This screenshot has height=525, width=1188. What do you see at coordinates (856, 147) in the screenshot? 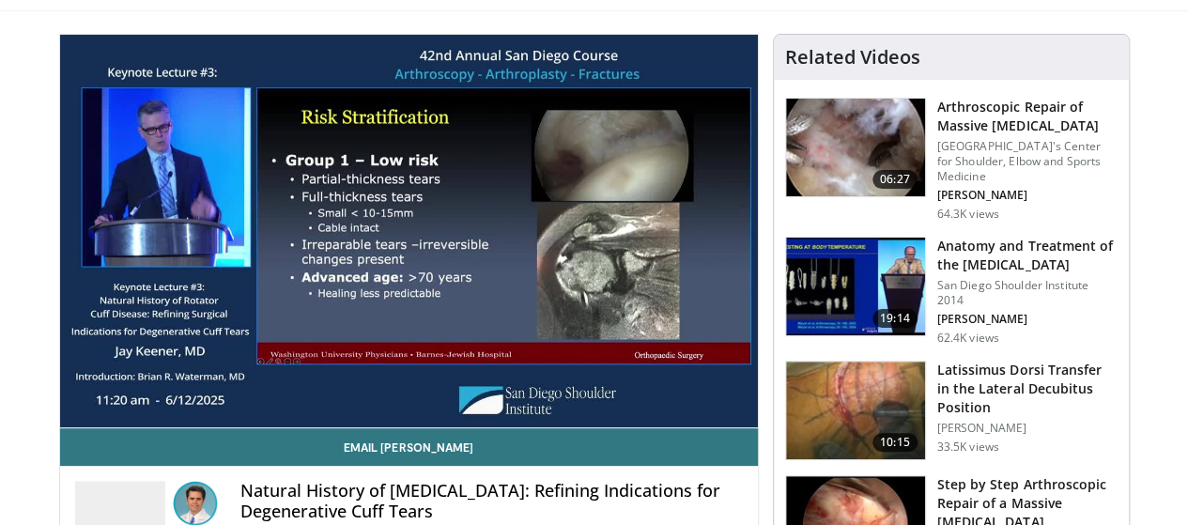
I see `img: 281021_0002_1.png.150x105_q85_crop-smart_upscale.jpg` at bounding box center [856, 147].